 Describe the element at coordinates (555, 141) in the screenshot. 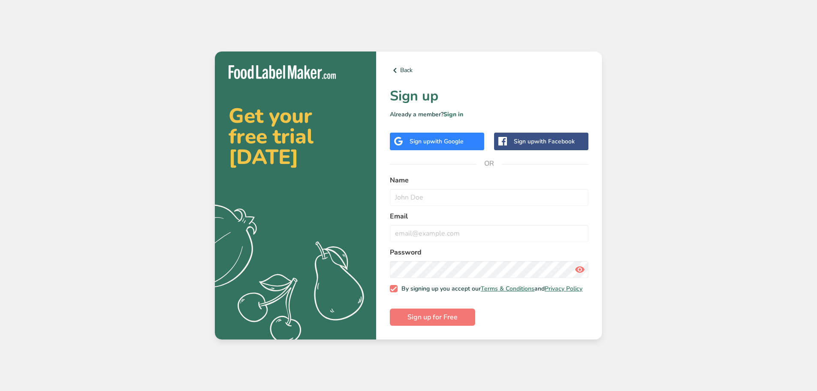

I see `span: with Facebook` at that location.